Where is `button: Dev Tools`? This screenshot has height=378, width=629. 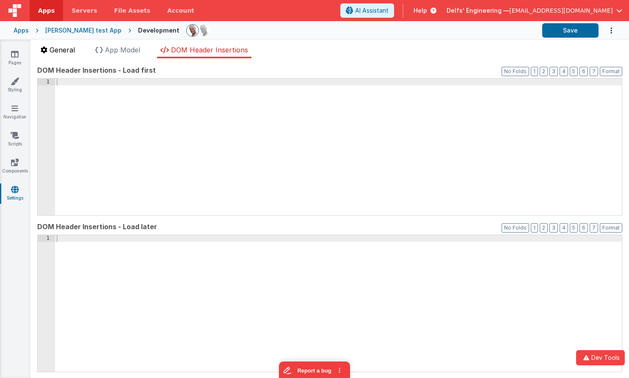 button: Dev Tools is located at coordinates (600, 358).